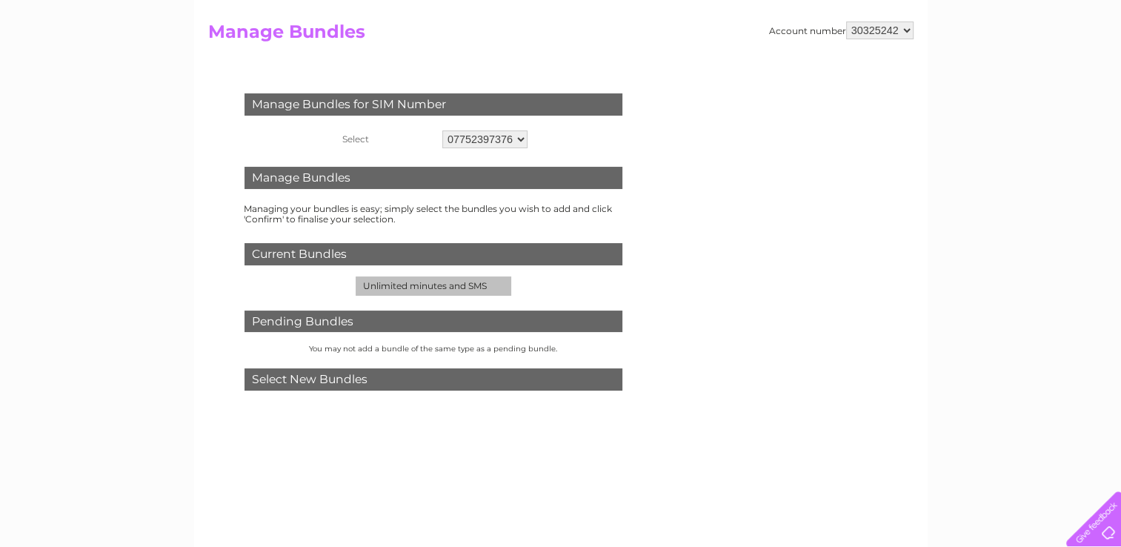 Image resolution: width=1121 pixels, height=547 pixels. What do you see at coordinates (561, 36) in the screenshot?
I see `h2: Manage Bundles` at bounding box center [561, 36].